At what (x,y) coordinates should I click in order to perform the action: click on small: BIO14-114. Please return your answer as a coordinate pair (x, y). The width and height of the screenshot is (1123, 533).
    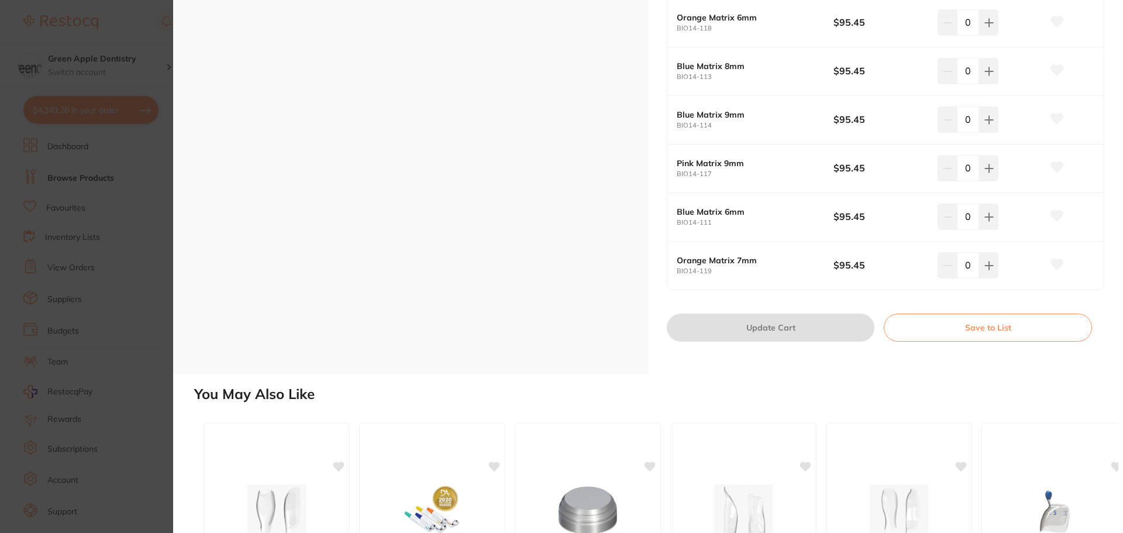
    Looking at the image, I should click on (755, 125).